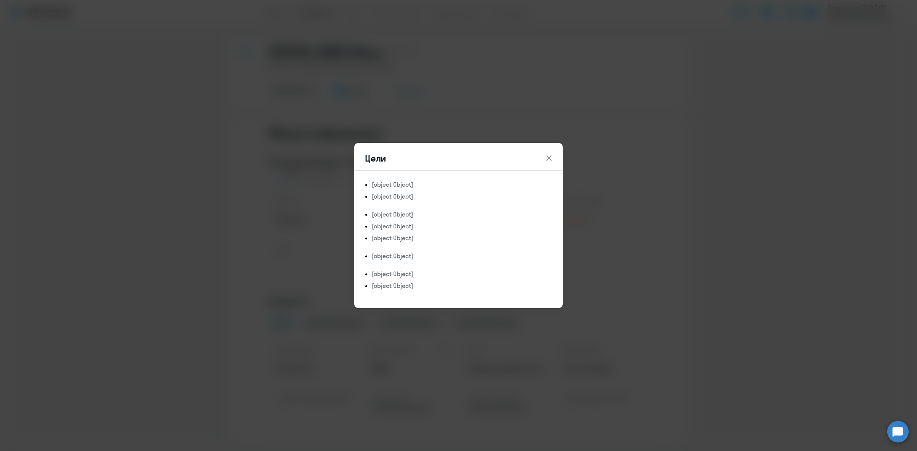  What do you see at coordinates (458, 158) in the screenshot?
I see `header: Цели` at bounding box center [458, 158].